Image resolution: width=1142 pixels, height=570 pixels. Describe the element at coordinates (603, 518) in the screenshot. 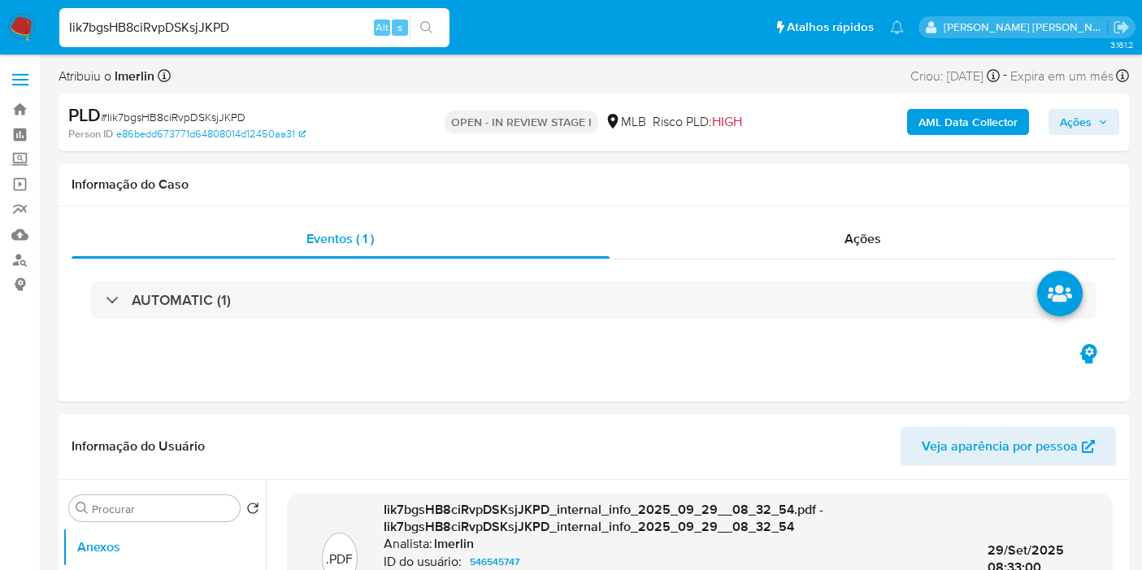

I see `span: Iik7bgsHB8ciRvpDSKsjJKPD_internal_info_2025_09_29__08_32_54.pdf - Iik7bgsHB8ciRvpDSKsjJKPD_intern...` at that location.